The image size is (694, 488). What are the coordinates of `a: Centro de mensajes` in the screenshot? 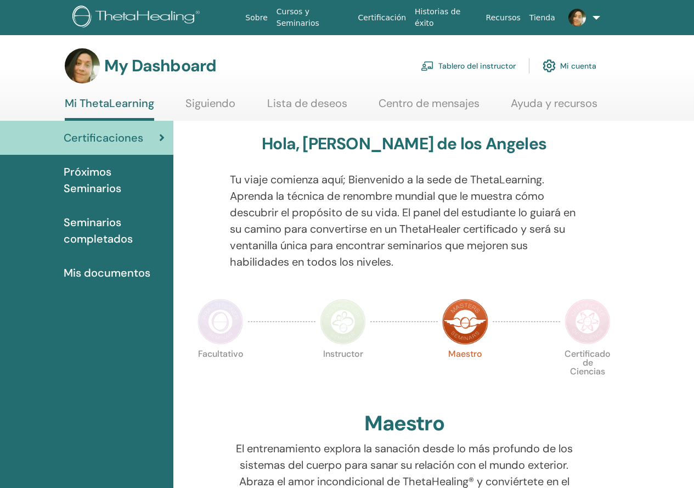 It's located at (429, 107).